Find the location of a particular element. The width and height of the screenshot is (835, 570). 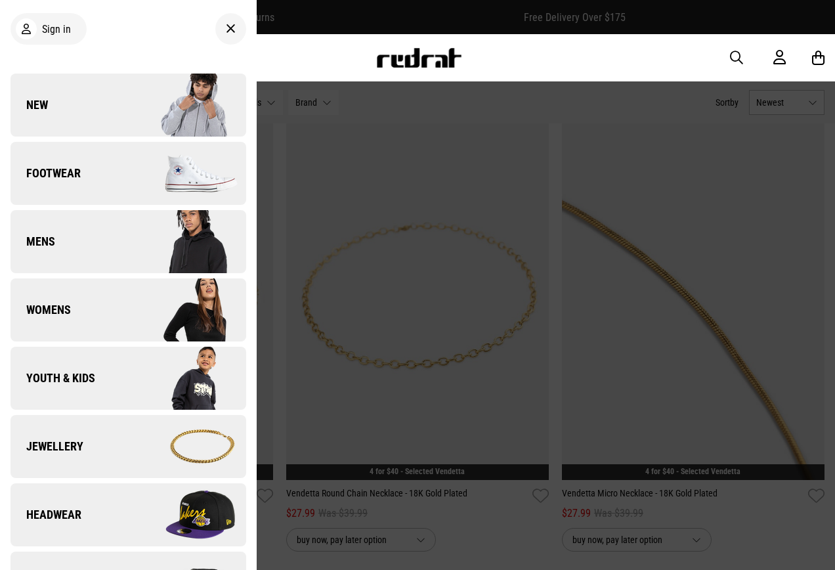

img: Redrat logo is located at coordinates (419, 58).